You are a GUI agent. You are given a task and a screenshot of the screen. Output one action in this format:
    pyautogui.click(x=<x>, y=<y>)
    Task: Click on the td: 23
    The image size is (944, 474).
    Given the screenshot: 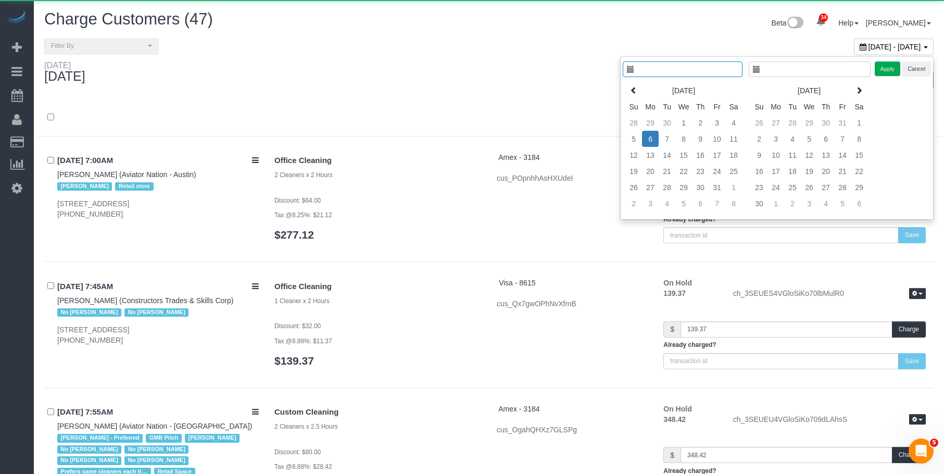 What is the action you would take?
    pyautogui.click(x=759, y=187)
    